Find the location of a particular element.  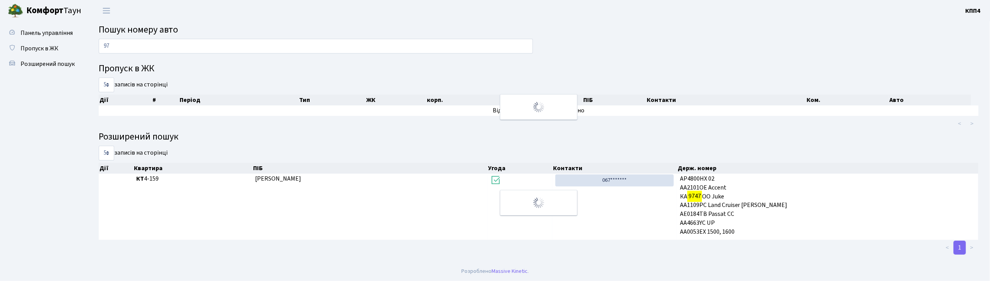

td: Відповідних записів не знайдено is located at coordinates (539, 110).